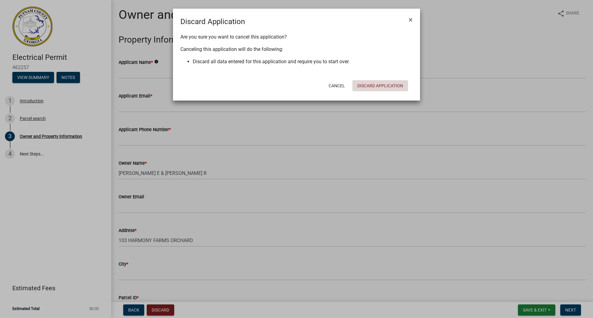 This screenshot has width=593, height=318. I want to click on h4: Discard Application, so click(212, 22).